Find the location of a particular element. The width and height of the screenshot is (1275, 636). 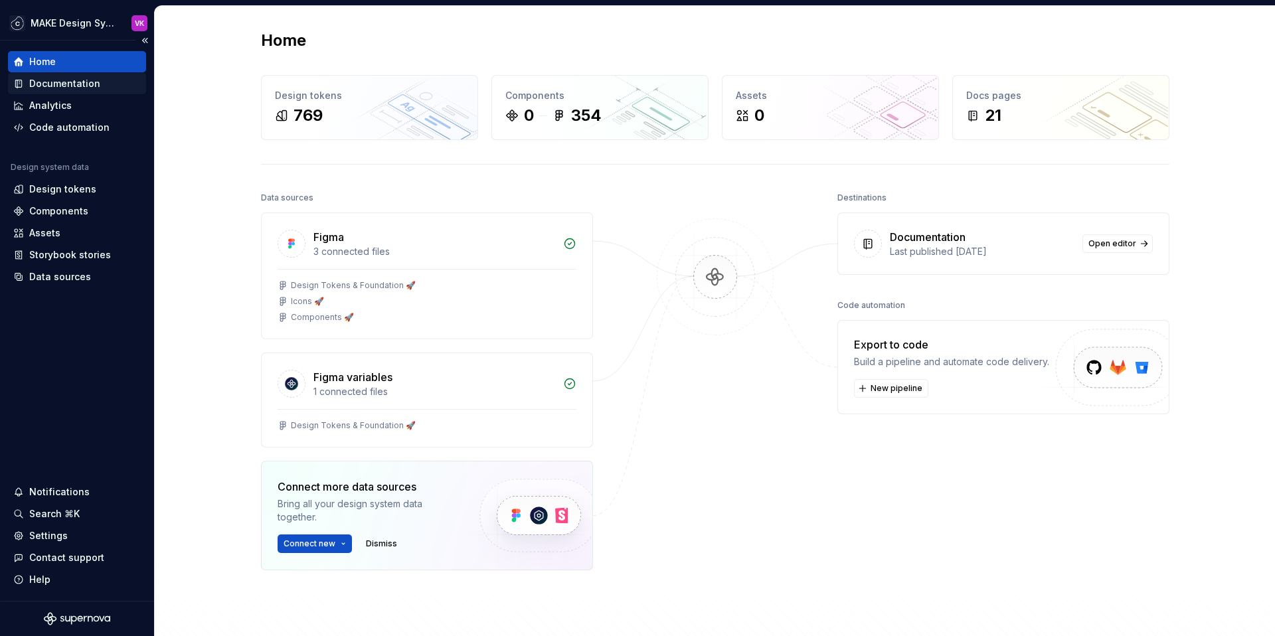

a: Documentation is located at coordinates (77, 84).